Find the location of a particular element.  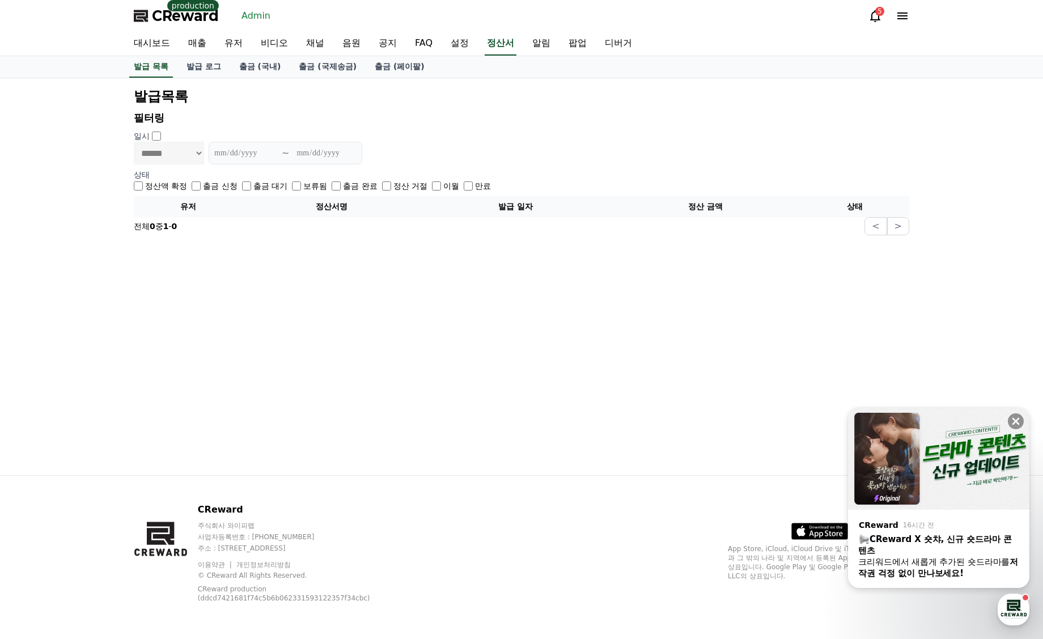

a: 개인정보처리방침 is located at coordinates (264, 565).